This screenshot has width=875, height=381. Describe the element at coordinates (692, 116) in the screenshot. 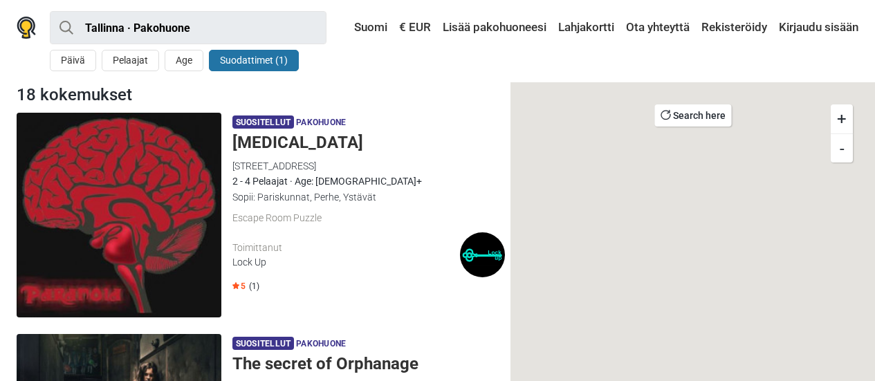

I see `button: Search here` at that location.